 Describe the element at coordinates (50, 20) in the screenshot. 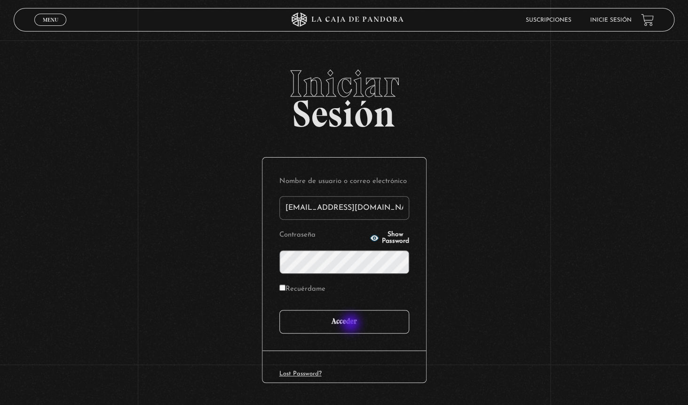

I see `span: Menu` at that location.